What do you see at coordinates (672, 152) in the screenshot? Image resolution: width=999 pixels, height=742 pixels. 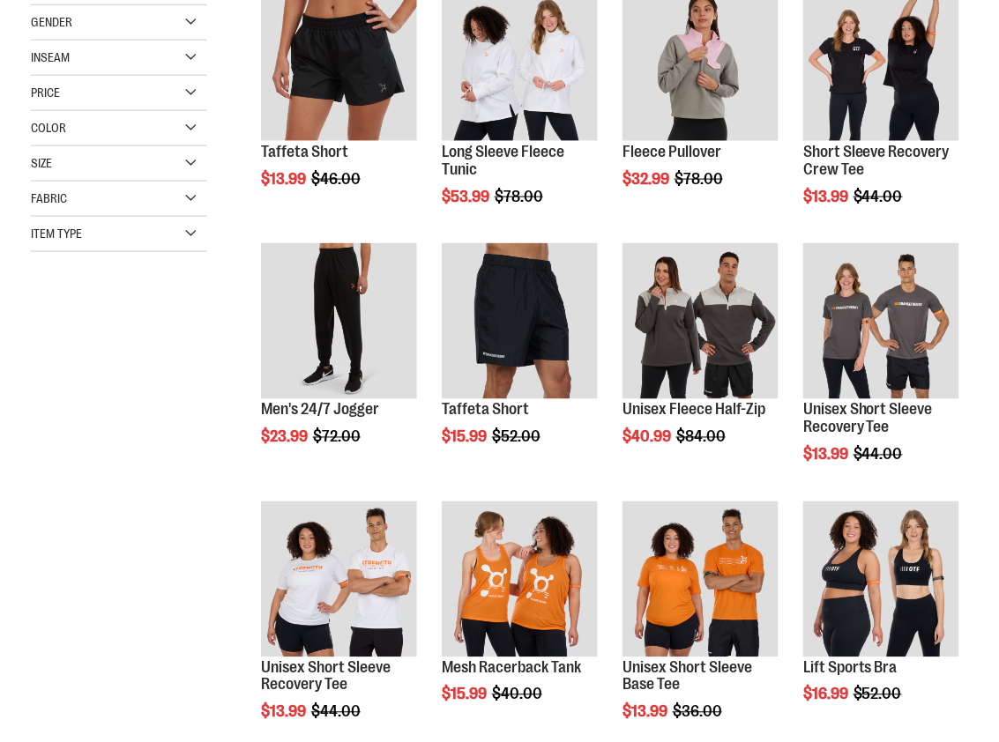 I see `a: Fleece Pullover` at bounding box center [672, 152].